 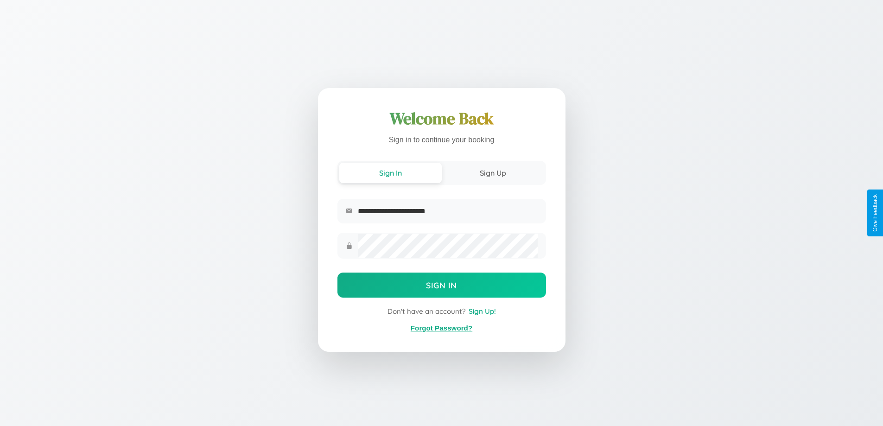 I want to click on a: Forgot Password?, so click(x=441, y=328).